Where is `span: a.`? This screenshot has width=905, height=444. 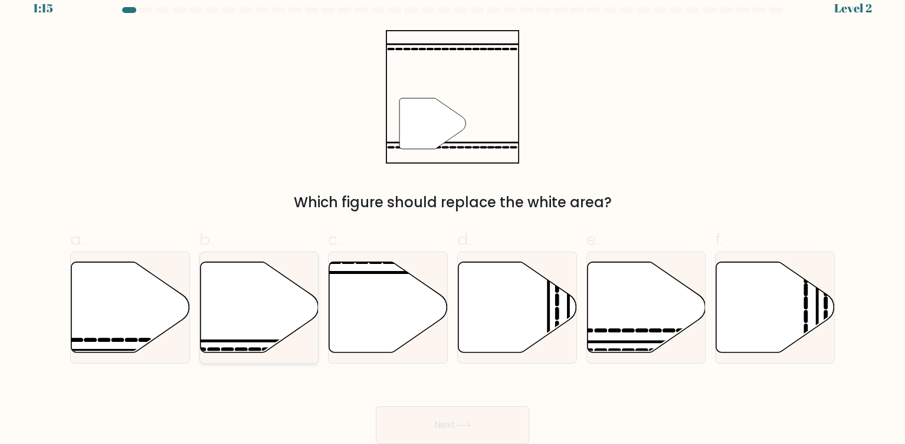
span: a. is located at coordinates (77, 239).